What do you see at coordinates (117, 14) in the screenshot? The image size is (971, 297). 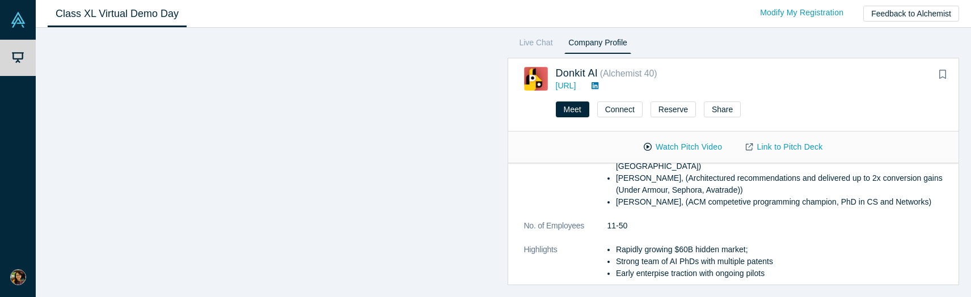 I see `a: Class XL Virtual Demo Day` at bounding box center [117, 14].